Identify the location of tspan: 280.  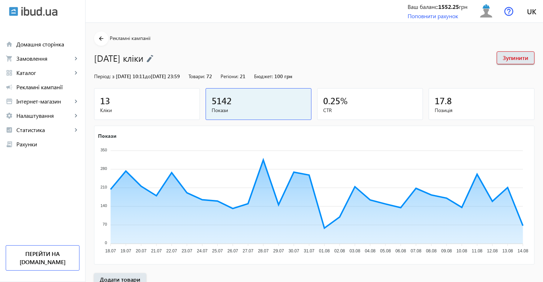
(104, 168).